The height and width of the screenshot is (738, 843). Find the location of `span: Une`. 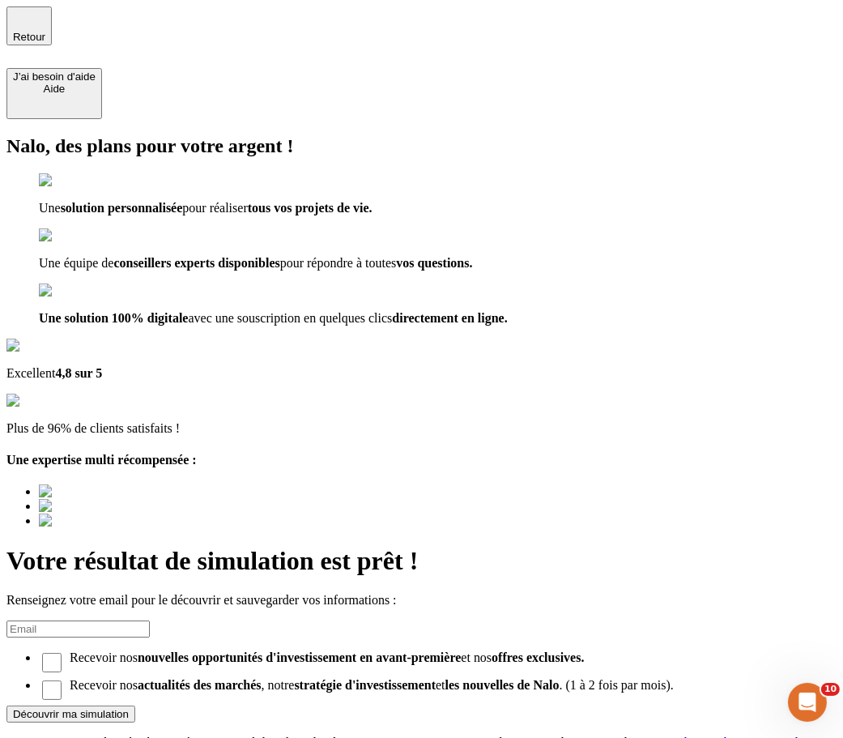

span: Une is located at coordinates (49, 207).